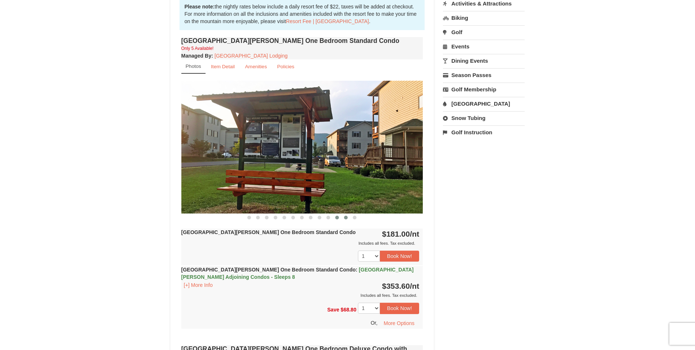  What do you see at coordinates (484, 46) in the screenshot?
I see `a: Events` at bounding box center [484, 46].